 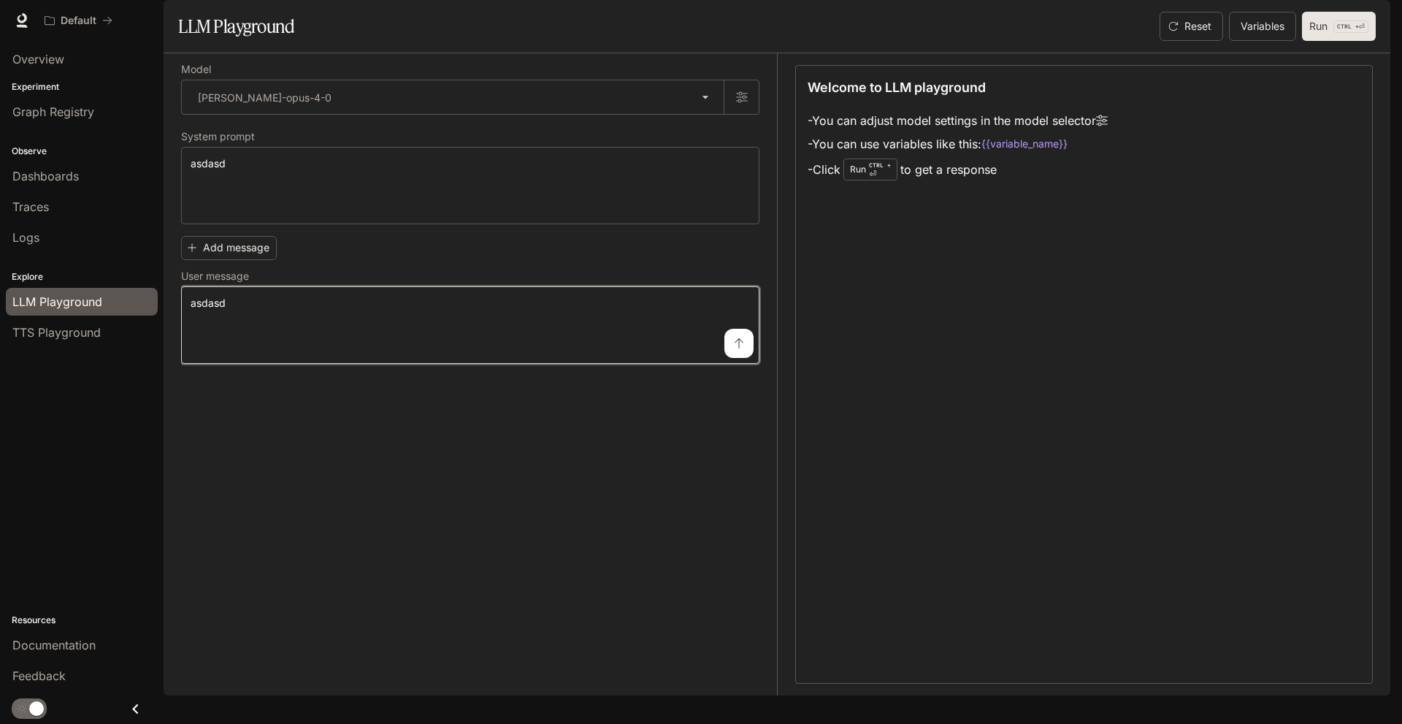 I want to click on button: RunCTRL +⏎, so click(x=1338, y=26).